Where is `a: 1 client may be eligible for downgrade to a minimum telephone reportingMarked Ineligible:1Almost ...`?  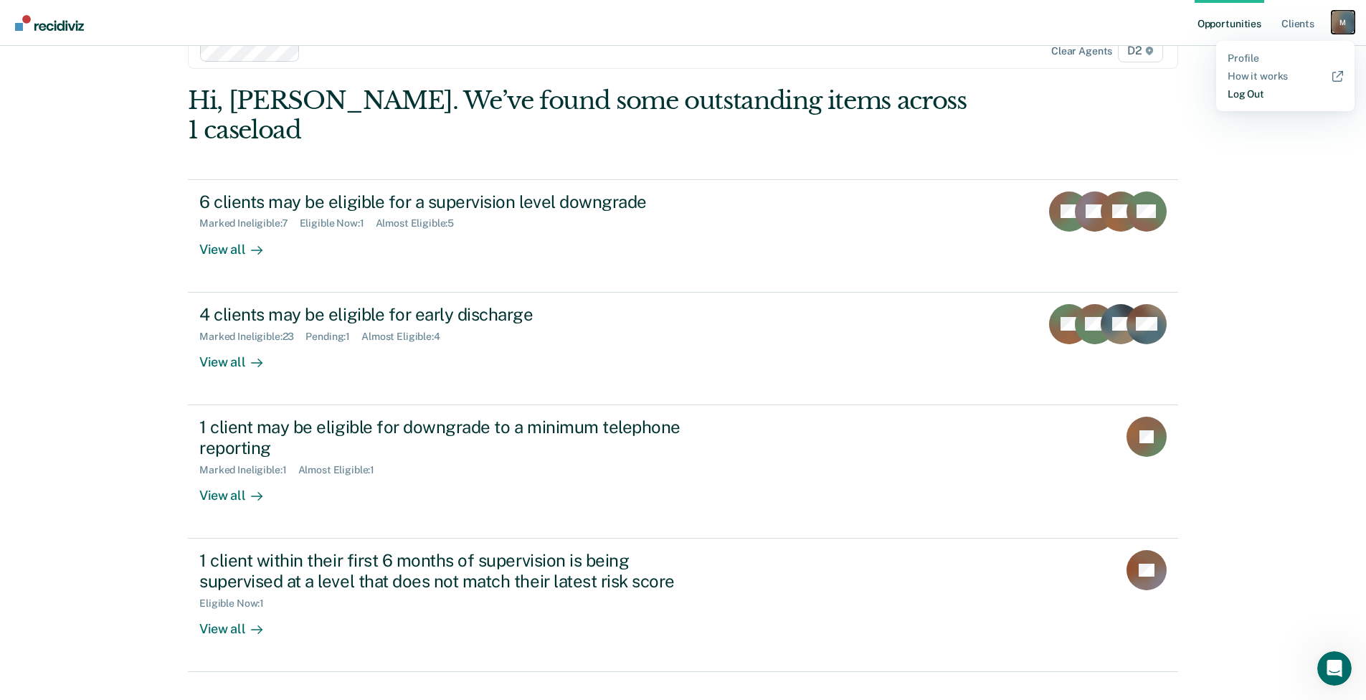 a: 1 client may be eligible for downgrade to a minimum telephone reportingMarked Ineligible:1Almost ... is located at coordinates (682, 472).